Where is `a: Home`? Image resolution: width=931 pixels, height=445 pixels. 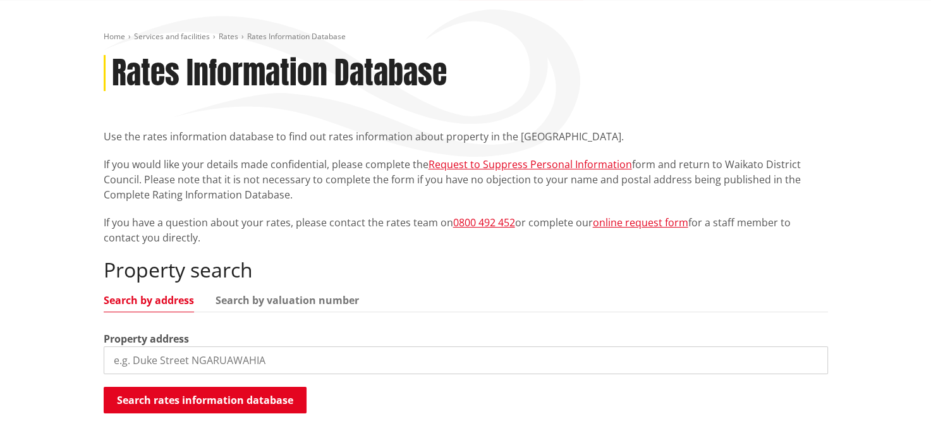 a: Home is located at coordinates (114, 36).